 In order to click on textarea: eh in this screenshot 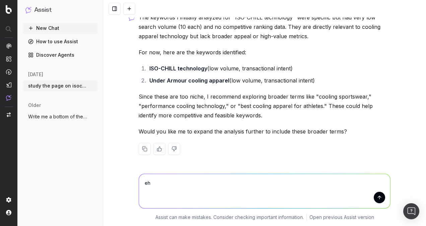, I will do `click(265, 191)`.